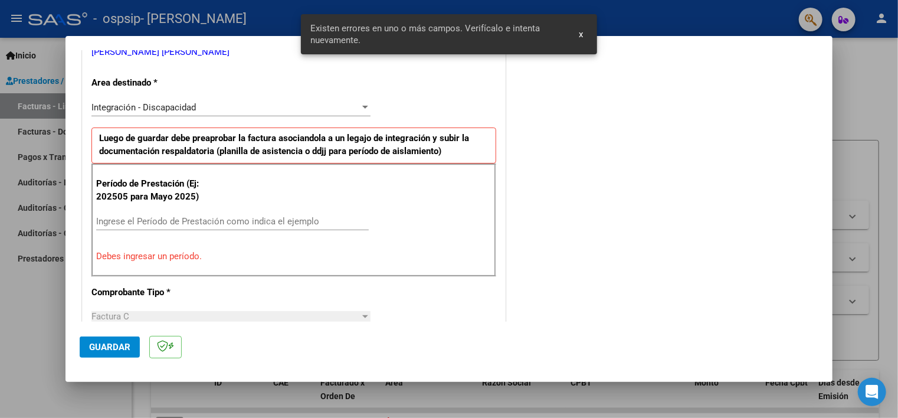 The height and width of the screenshot is (418, 898). What do you see at coordinates (581, 34) in the screenshot?
I see `button: x` at bounding box center [581, 34].